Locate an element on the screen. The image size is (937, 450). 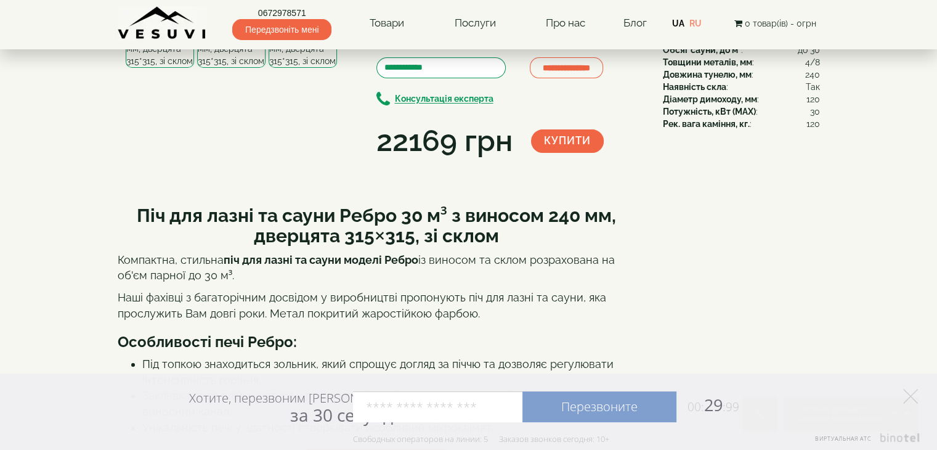
span: 4/8 is located at coordinates (813, 62).